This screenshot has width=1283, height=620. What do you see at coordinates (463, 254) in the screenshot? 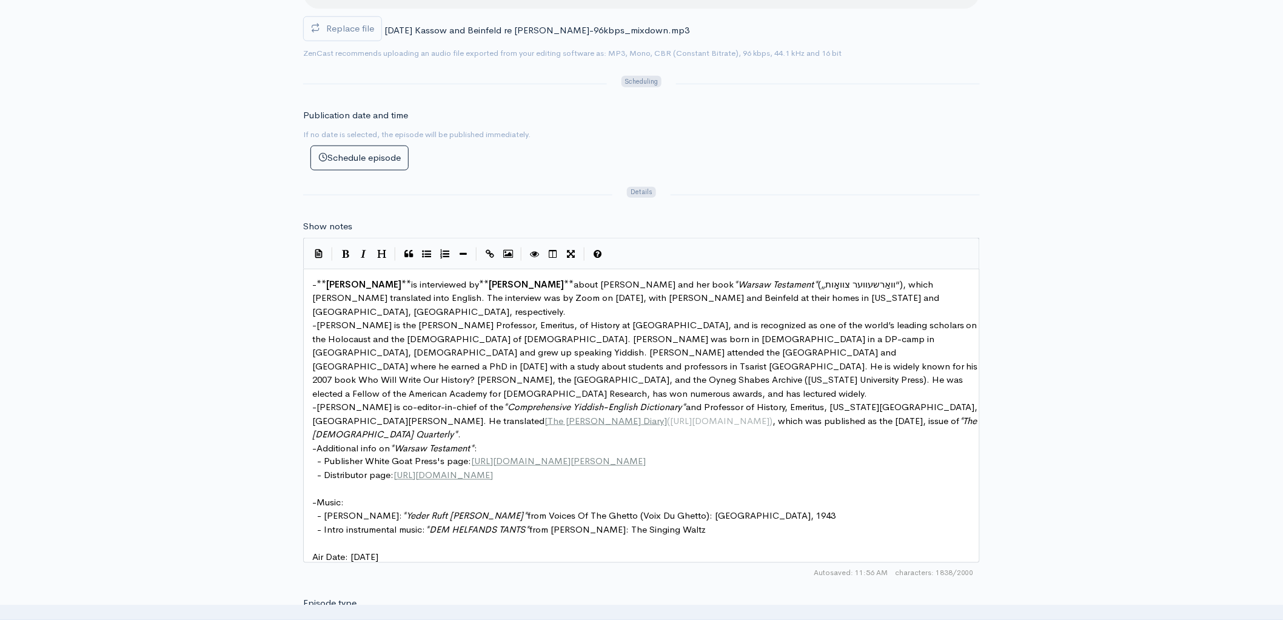
I see `button: Insert Horizontal Line` at bounding box center [463, 254].